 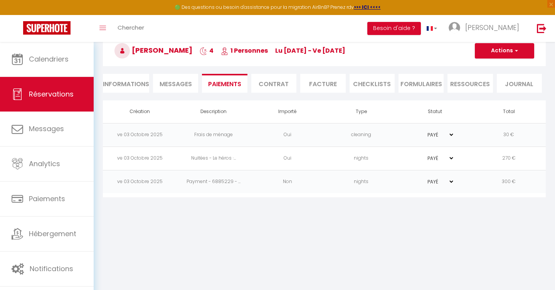 I want to click on span: Calendriers, so click(x=49, y=59).